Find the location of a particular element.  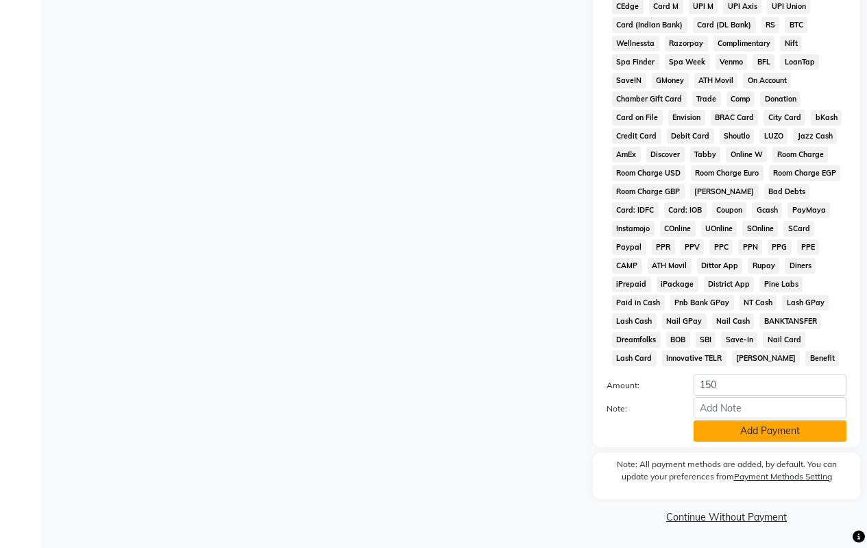

span: BTC is located at coordinates (796, 25).